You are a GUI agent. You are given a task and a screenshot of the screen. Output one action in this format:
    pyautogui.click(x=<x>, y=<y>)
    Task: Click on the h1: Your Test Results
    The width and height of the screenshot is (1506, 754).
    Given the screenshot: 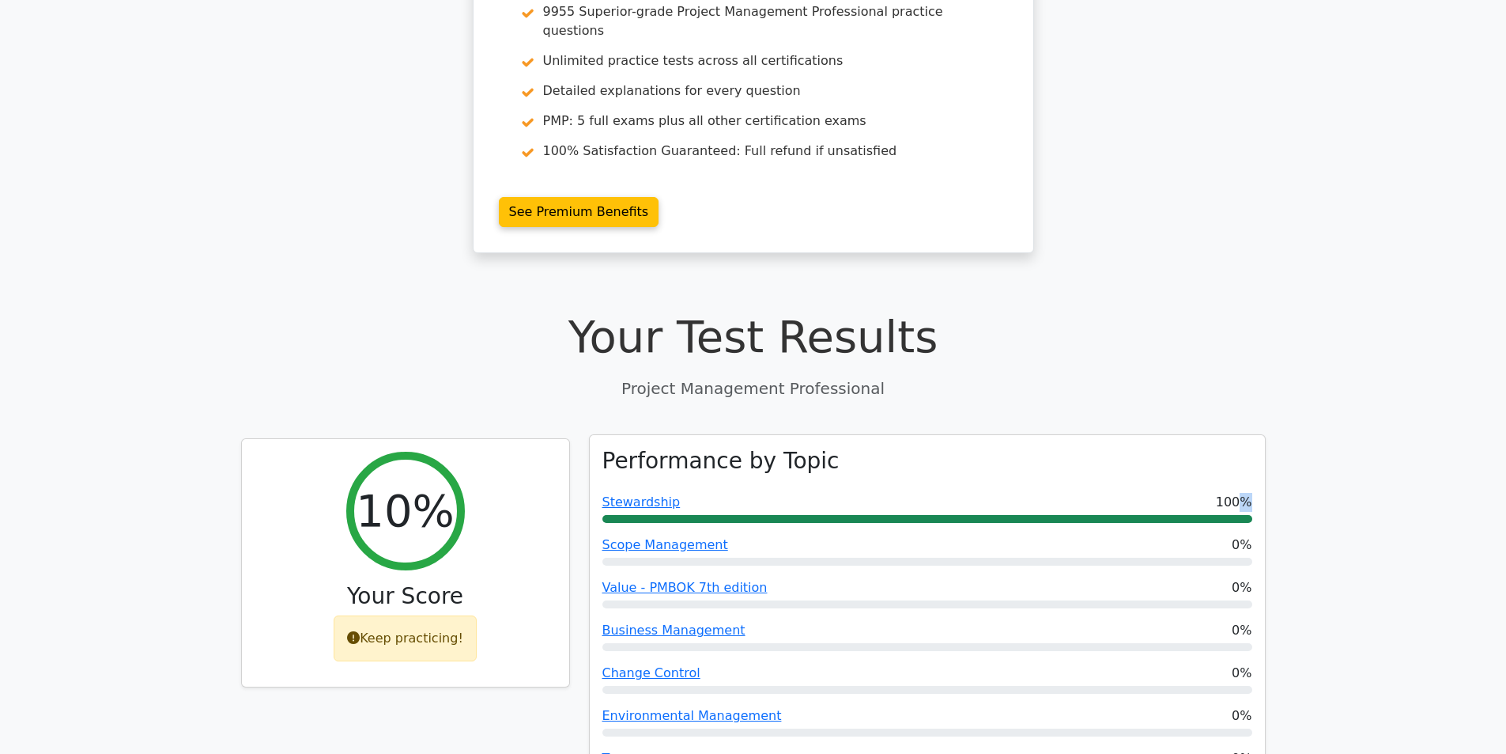 What is the action you would take?
    pyautogui.click(x=754, y=336)
    